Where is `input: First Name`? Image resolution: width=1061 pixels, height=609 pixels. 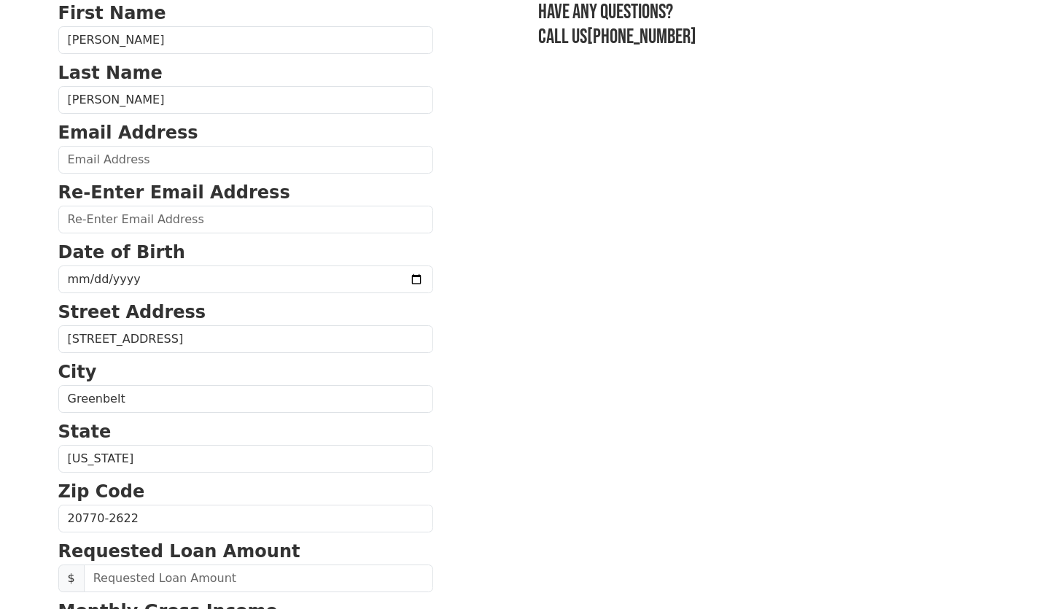
input: First Name is located at coordinates (246, 40).